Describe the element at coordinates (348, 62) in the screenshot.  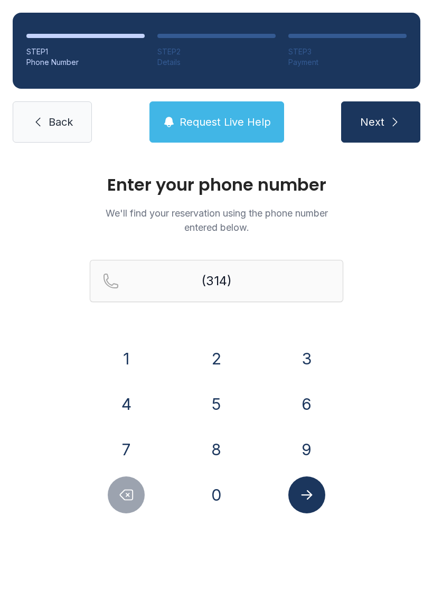
I see `div: Payment` at that location.